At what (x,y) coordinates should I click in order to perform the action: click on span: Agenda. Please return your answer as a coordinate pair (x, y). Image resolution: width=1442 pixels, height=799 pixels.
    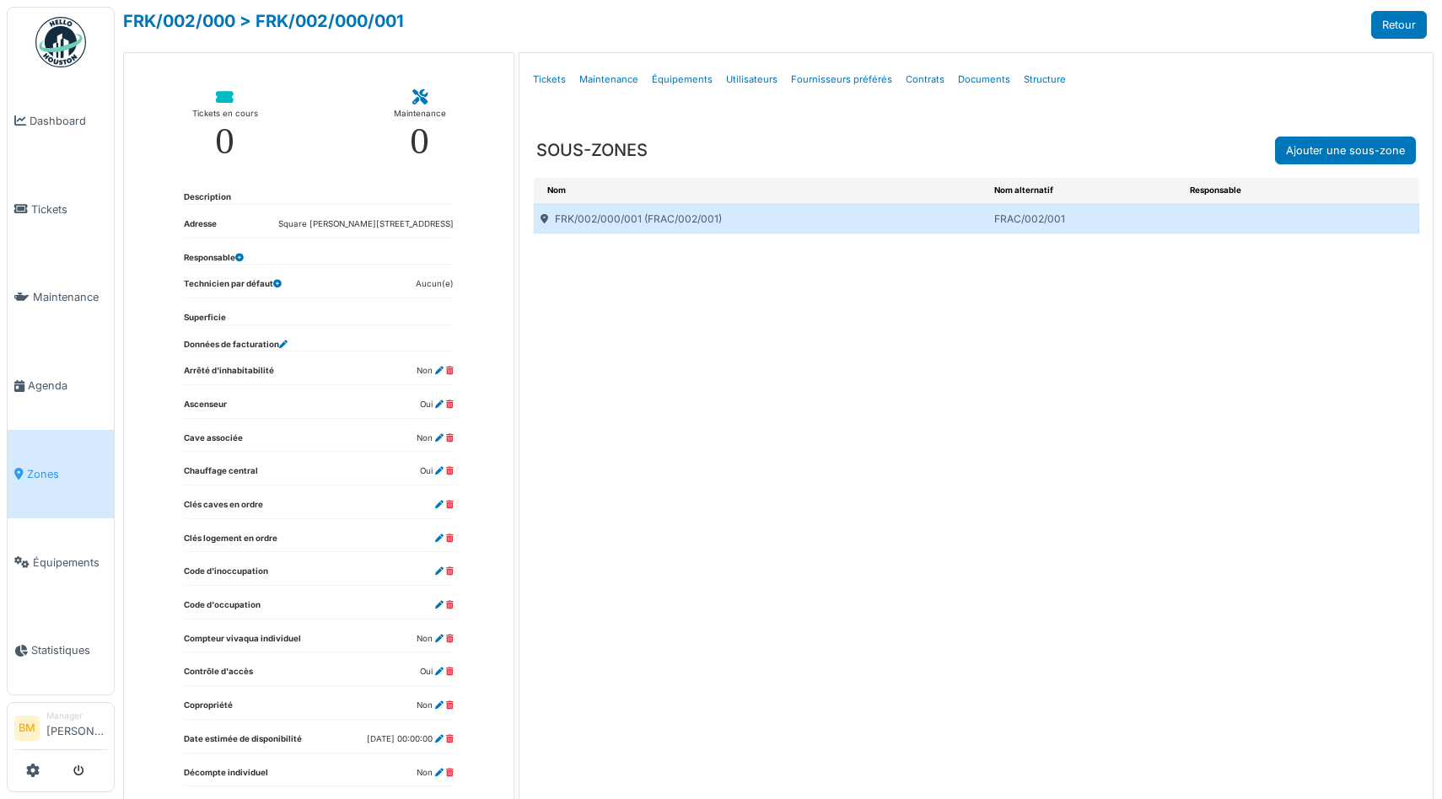
    Looking at the image, I should click on (67, 385).